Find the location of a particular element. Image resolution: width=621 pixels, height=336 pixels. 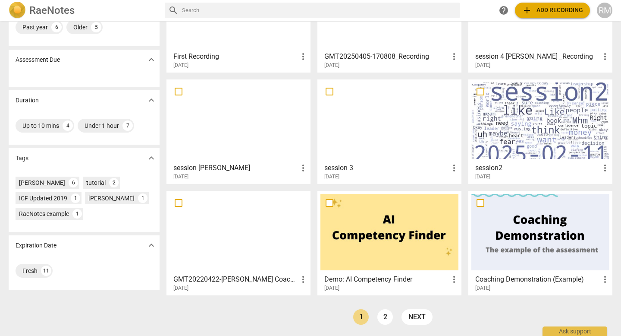

h3: Coaching Demonstration (Example) is located at coordinates (537, 279).